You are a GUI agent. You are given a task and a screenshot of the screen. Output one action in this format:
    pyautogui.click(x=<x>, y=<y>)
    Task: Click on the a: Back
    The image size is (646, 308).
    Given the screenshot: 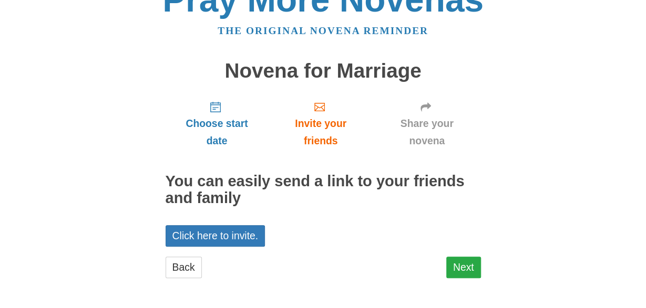 What is the action you would take?
    pyautogui.click(x=183, y=267)
    